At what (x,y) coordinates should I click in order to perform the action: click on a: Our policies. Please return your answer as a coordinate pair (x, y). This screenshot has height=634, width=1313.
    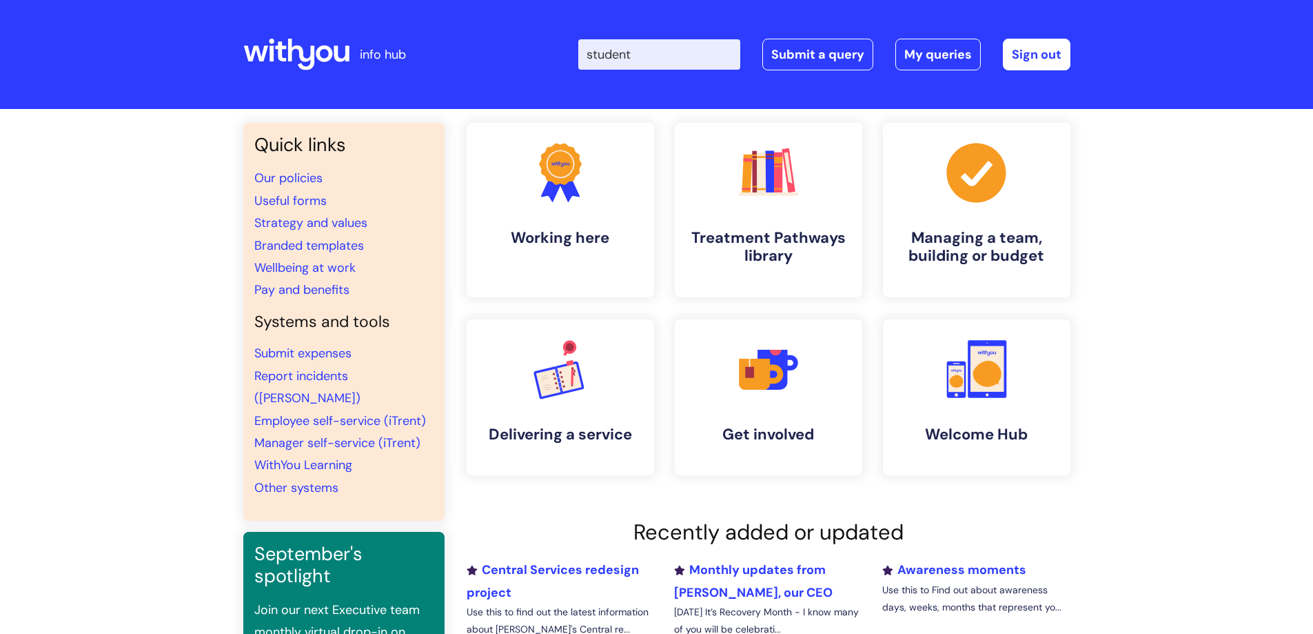
    Looking at the image, I should click on (288, 178).